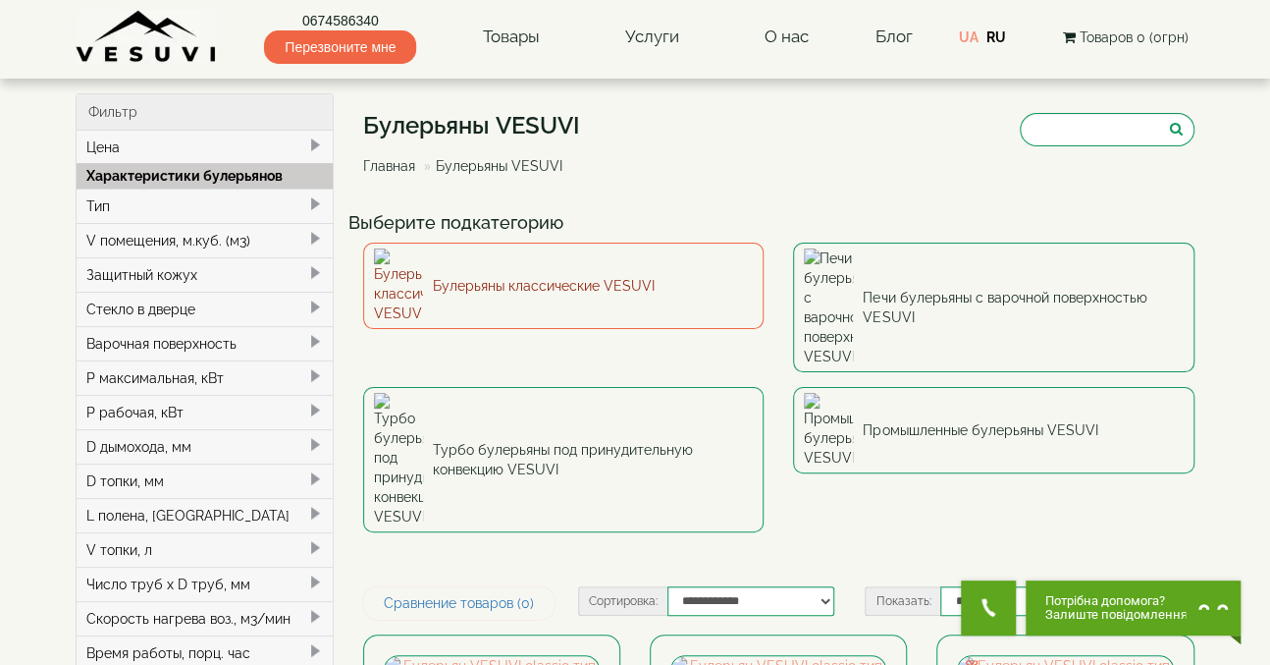 This screenshot has width=1270, height=665. What do you see at coordinates (204, 377) in the screenshot?
I see `div: P максимальная, кВт` at bounding box center [204, 377].